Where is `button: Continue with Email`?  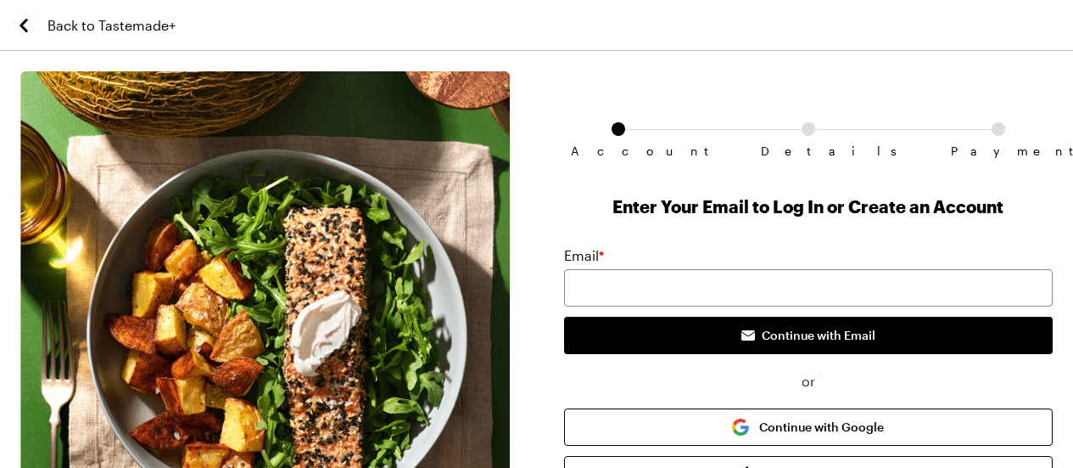 button: Continue with Email is located at coordinates (809, 335).